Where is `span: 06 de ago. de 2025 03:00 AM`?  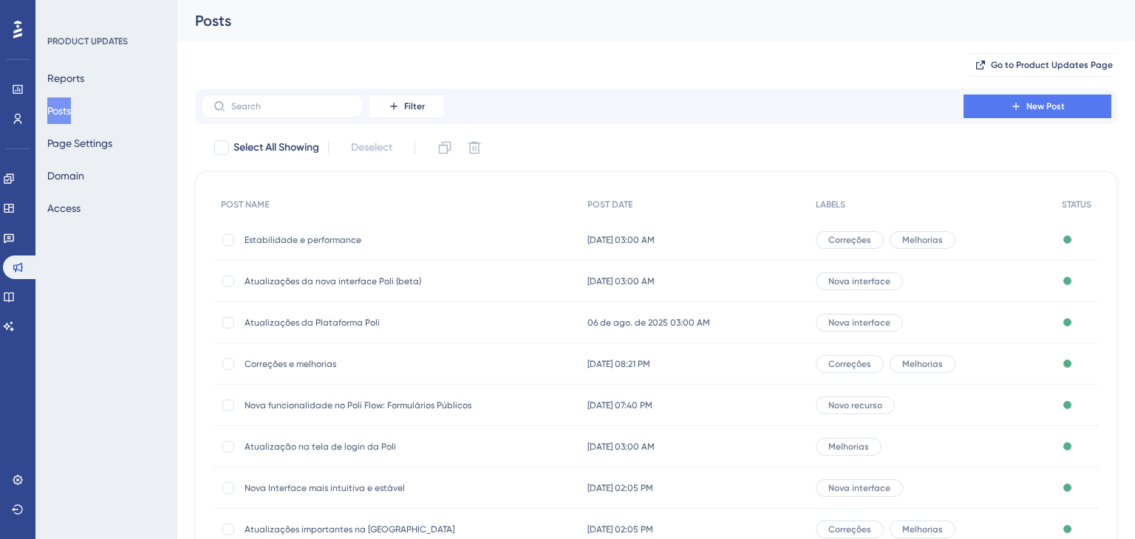 span: 06 de ago. de 2025 03:00 AM is located at coordinates (649, 323).